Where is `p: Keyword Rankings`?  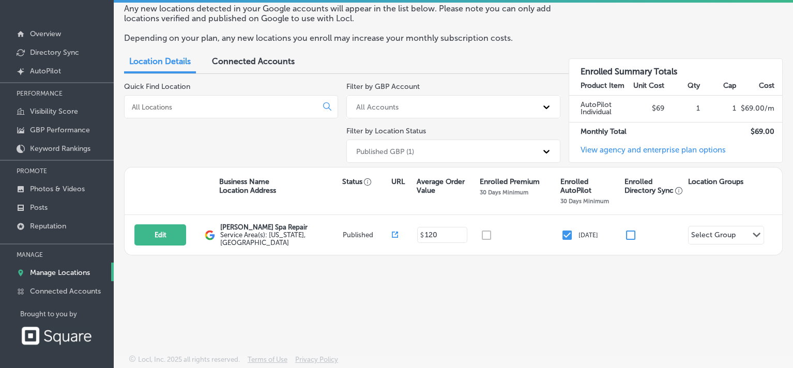 p: Keyword Rankings is located at coordinates (60, 148).